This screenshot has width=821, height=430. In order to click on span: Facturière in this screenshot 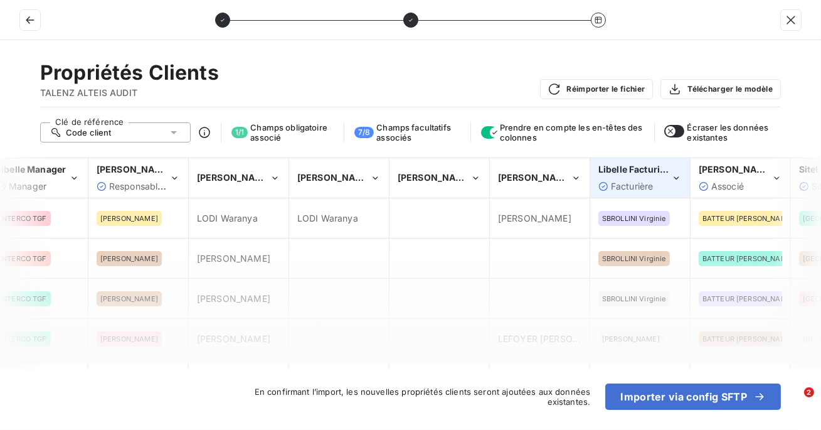, I will do `click(633, 186)`.